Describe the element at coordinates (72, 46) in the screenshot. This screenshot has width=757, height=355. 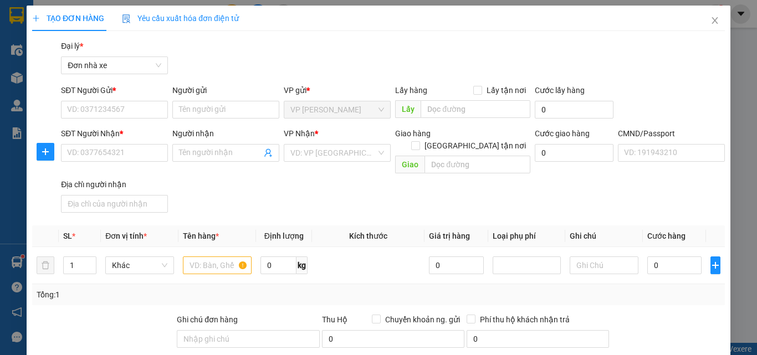
I see `span: Đại lý` at that location.